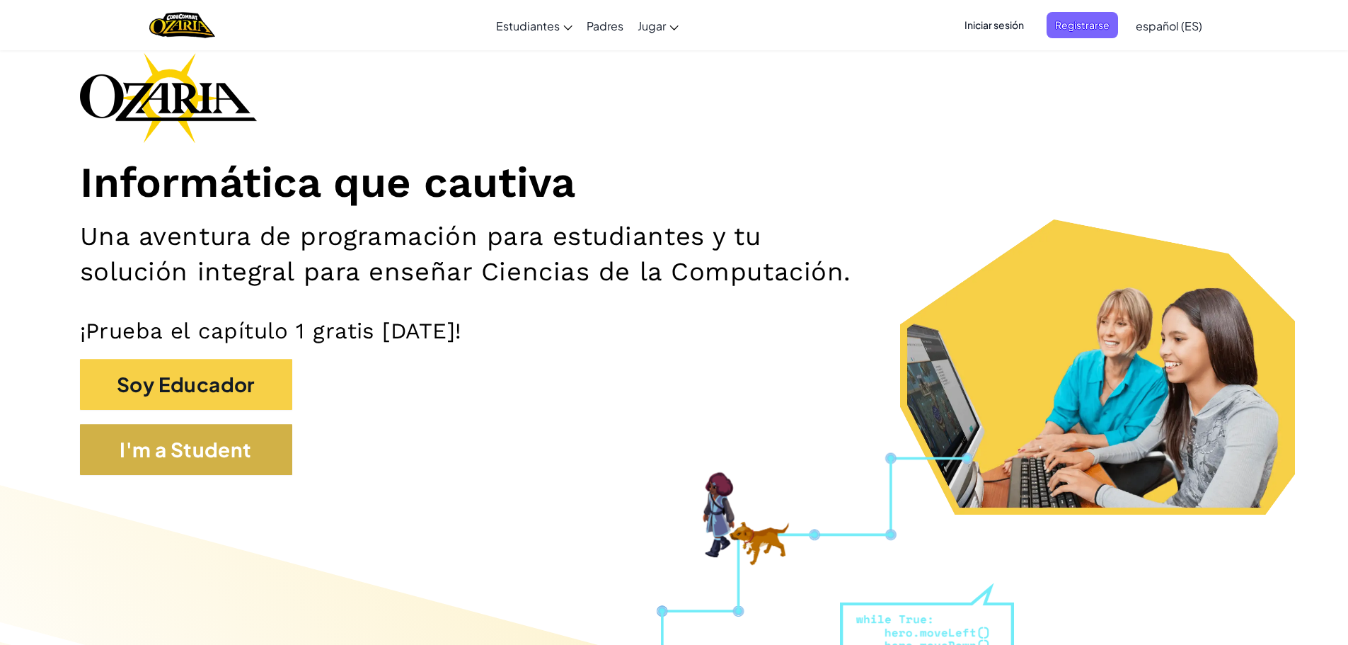 This screenshot has width=1348, height=645. Describe the element at coordinates (605, 25) in the screenshot. I see `a: Padres` at that location.